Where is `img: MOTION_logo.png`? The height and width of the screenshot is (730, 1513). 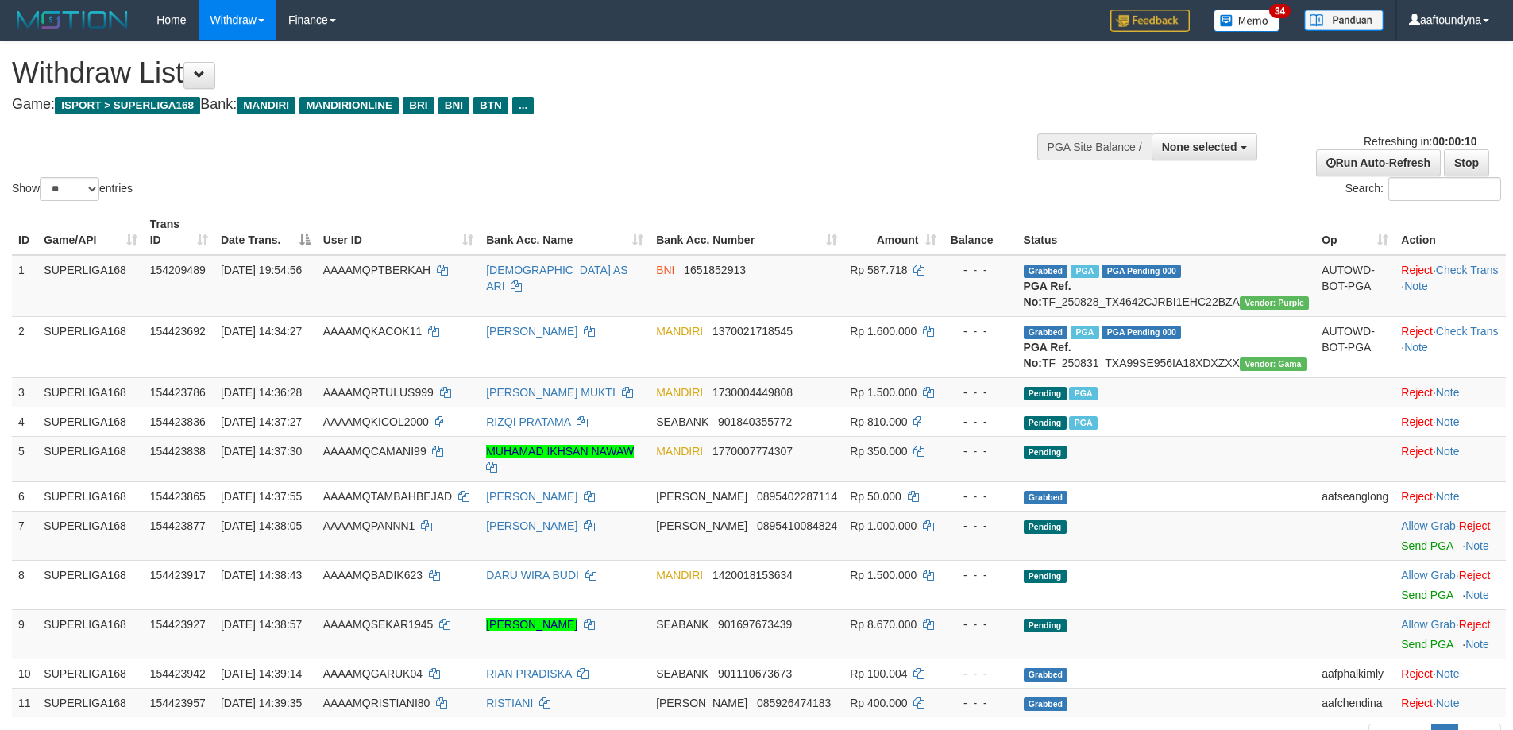
img: MOTION_logo.png is located at coordinates (72, 20).